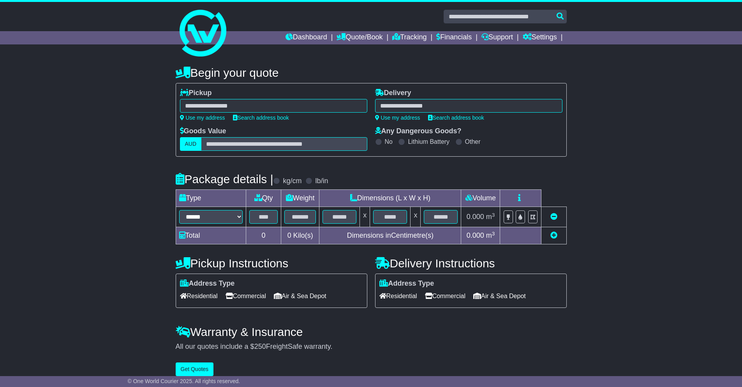 This screenshot has width=742, height=387. What do you see at coordinates (264, 236) in the screenshot?
I see `td: 0` at bounding box center [264, 236].